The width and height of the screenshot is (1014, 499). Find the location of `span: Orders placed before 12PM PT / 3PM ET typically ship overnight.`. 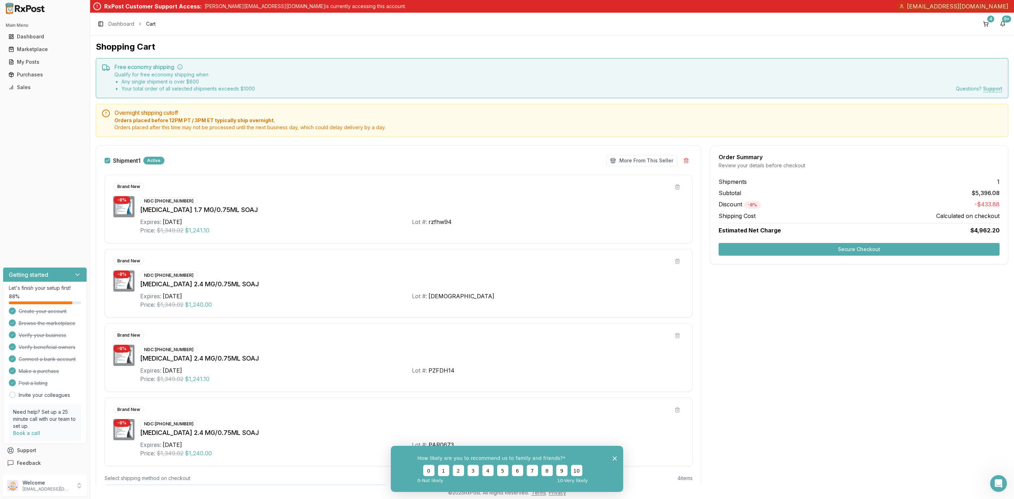

span: Orders placed before 12PM PT / 3PM ET typically ship overnight. is located at coordinates (558, 120).